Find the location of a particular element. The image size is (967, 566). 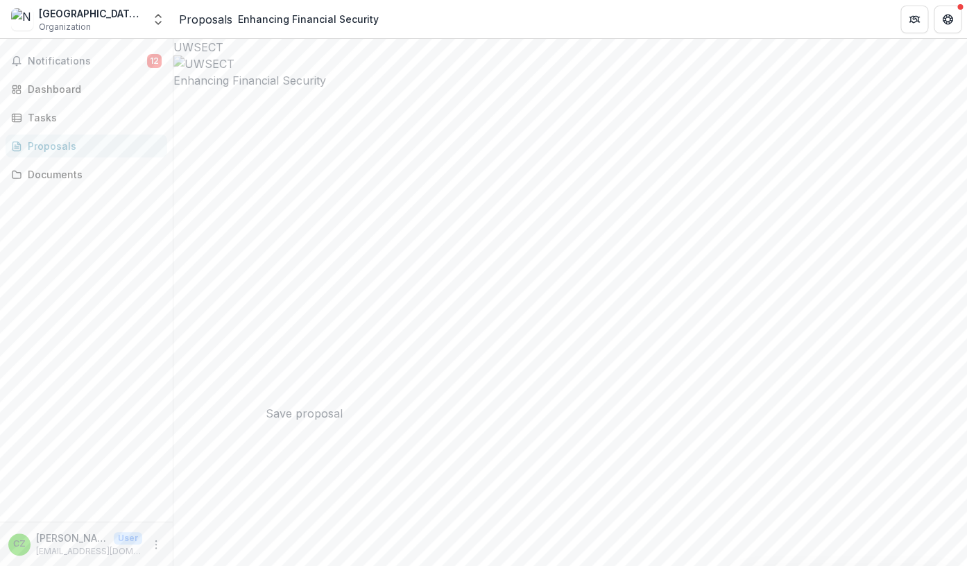

img: UWSECT is located at coordinates (570, 64).